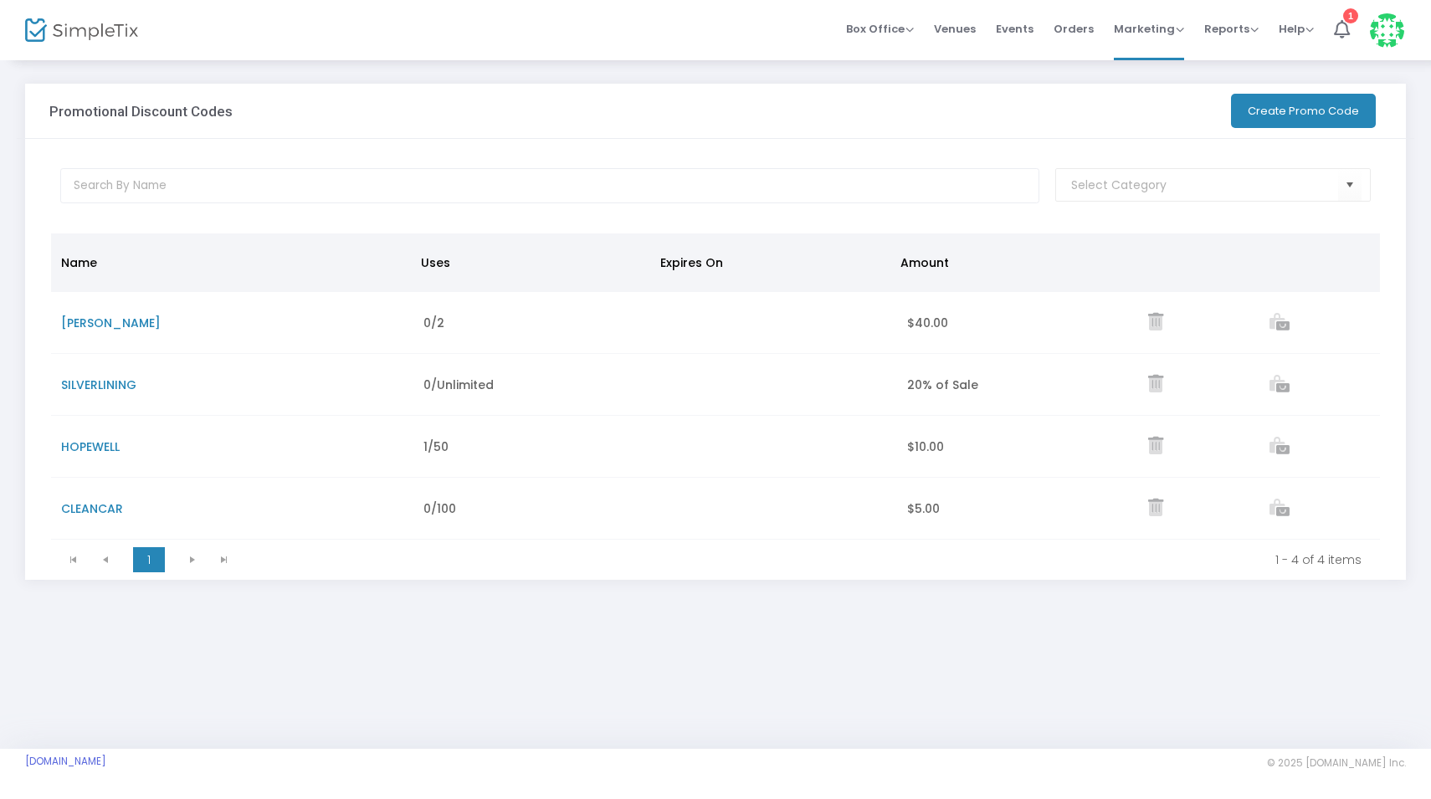  Describe the element at coordinates (1350, 185) in the screenshot. I see `button: Select` at that location.